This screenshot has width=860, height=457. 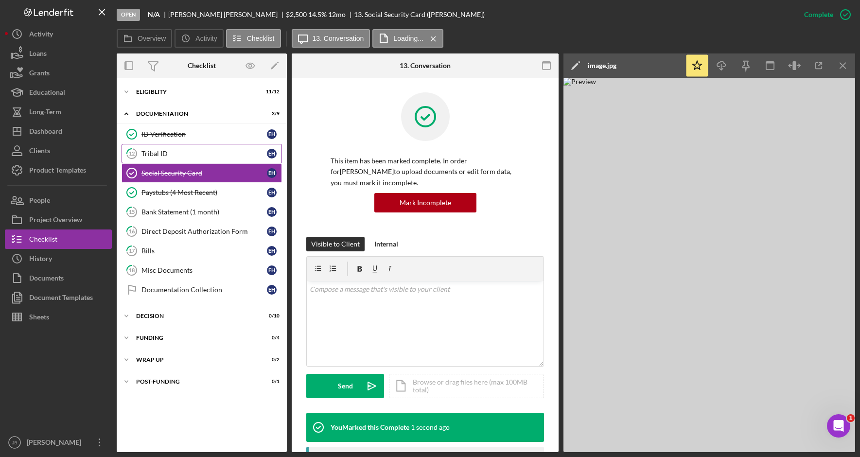 I want to click on button: Grants, so click(x=58, y=73).